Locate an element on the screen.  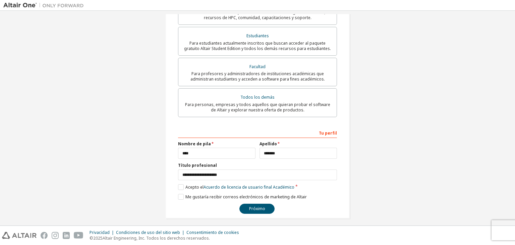
font: Para profesores y administradores de instituciones académicas que administran estudiantes y acced... is located at coordinates (258, 76).